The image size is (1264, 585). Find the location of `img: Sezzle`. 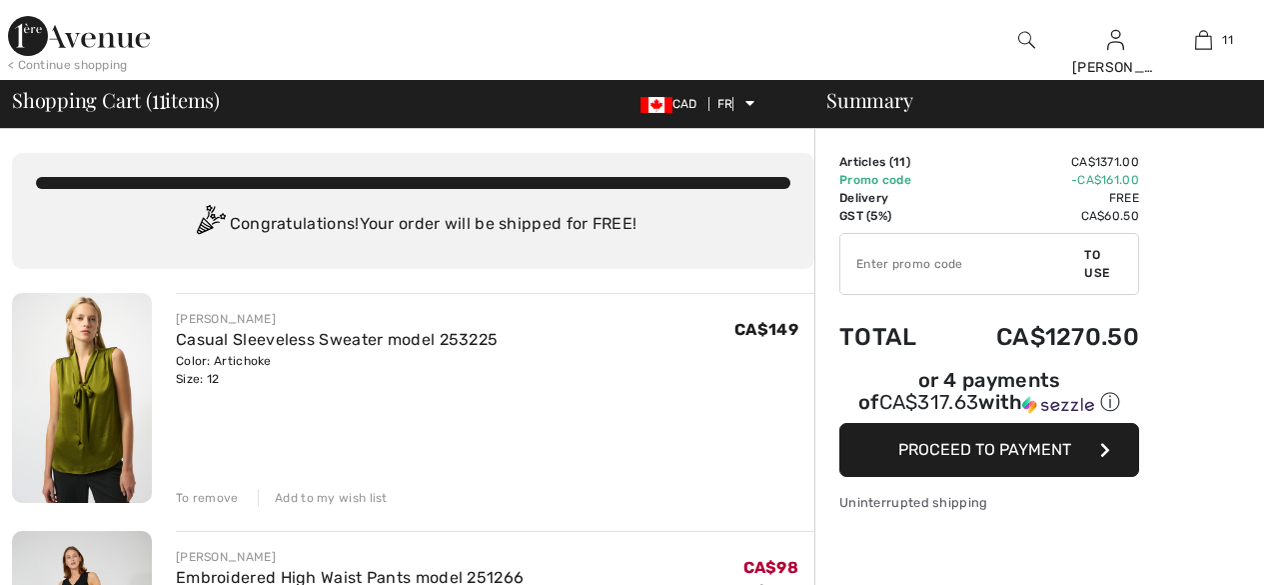

img: Sezzle is located at coordinates (1059, 405).